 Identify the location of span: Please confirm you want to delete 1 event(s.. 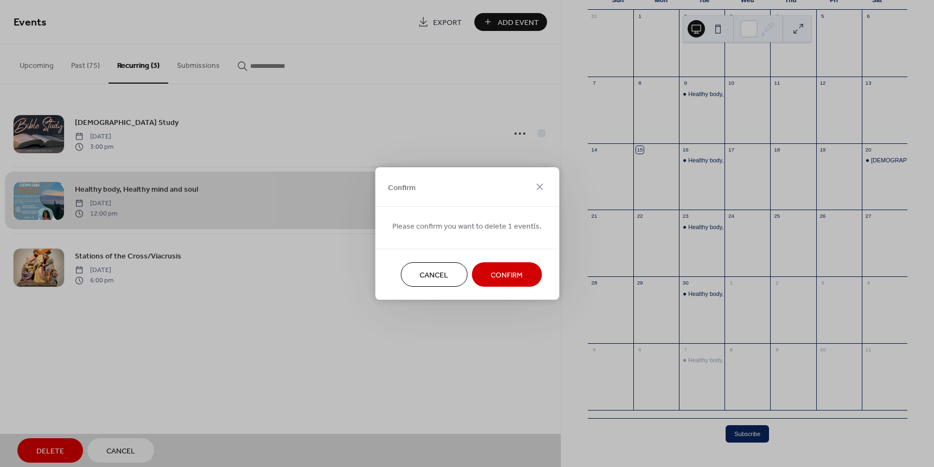
(467, 226).